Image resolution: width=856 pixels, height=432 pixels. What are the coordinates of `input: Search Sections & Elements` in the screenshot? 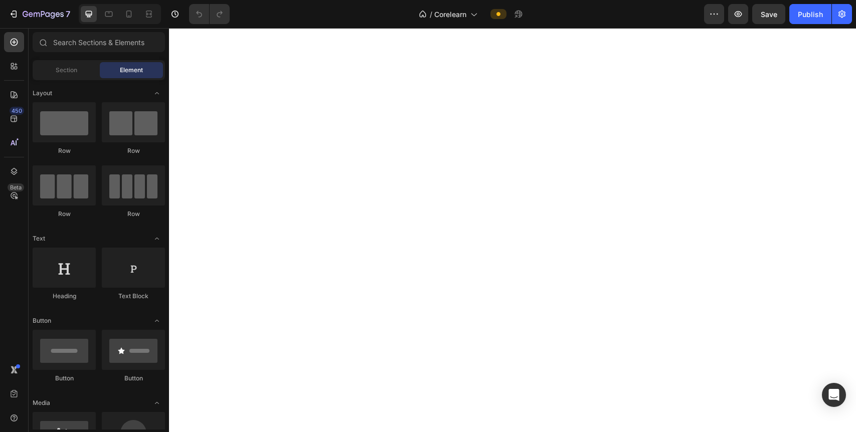 It's located at (99, 42).